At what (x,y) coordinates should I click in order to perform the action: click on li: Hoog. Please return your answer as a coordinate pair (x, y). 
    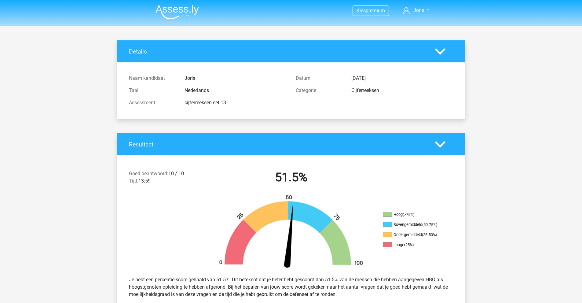
    Looking at the image, I should click on (413, 215).